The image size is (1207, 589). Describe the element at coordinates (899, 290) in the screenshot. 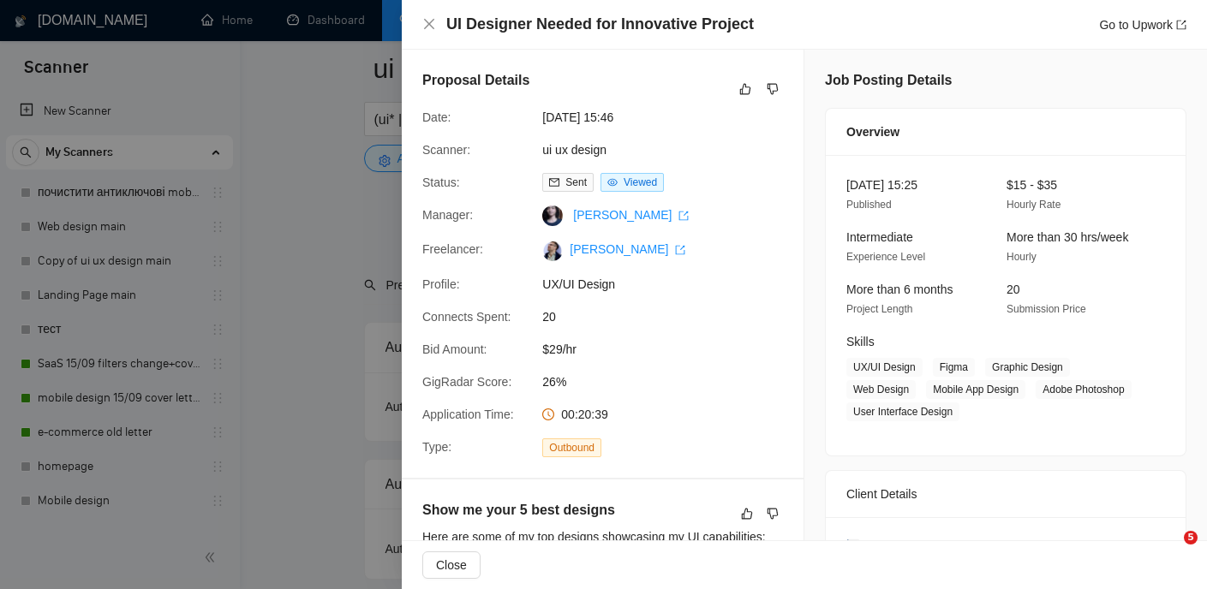

I see `span: More than 6 months` at that location.